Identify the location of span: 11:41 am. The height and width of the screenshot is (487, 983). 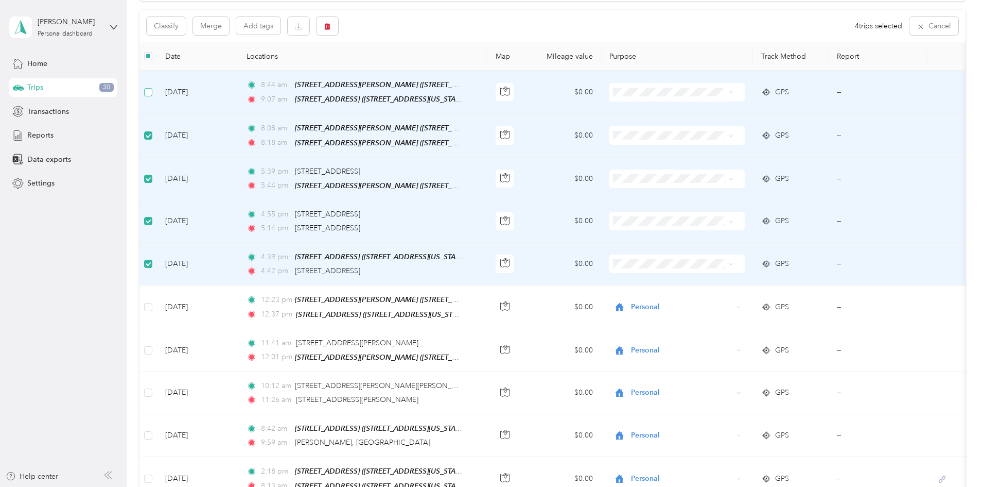
(276, 343).